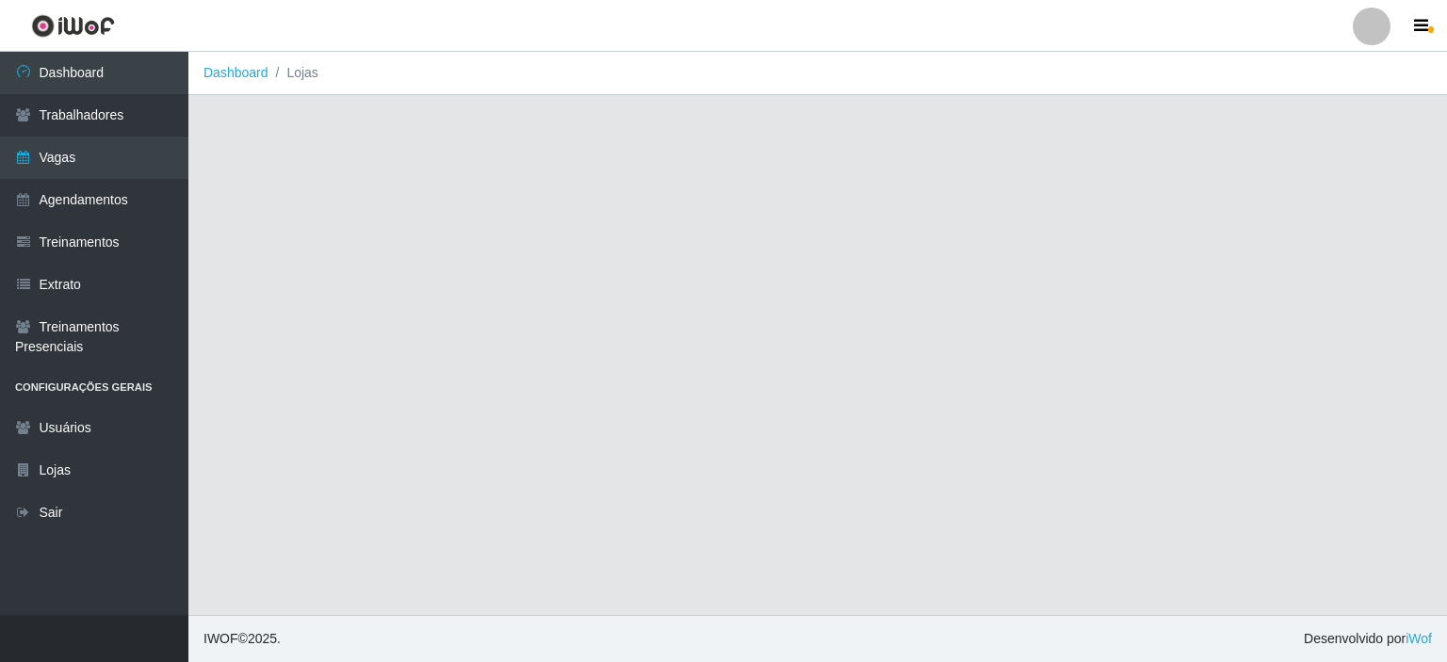 The height and width of the screenshot is (662, 1447). What do you see at coordinates (818, 73) in the screenshot?
I see `nav: breadcrumb` at bounding box center [818, 73].